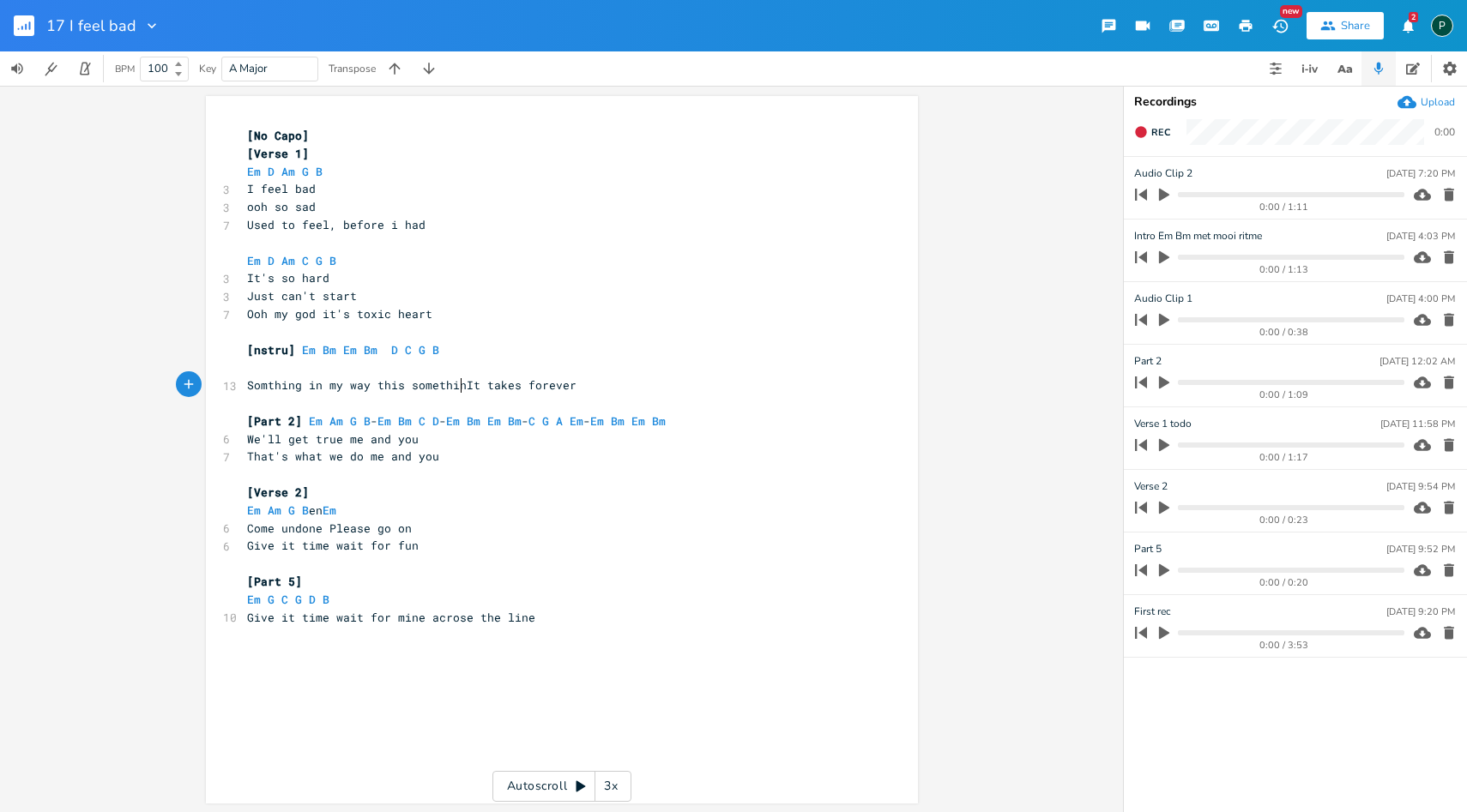  I want to click on div: Transpose, so click(352, 69).